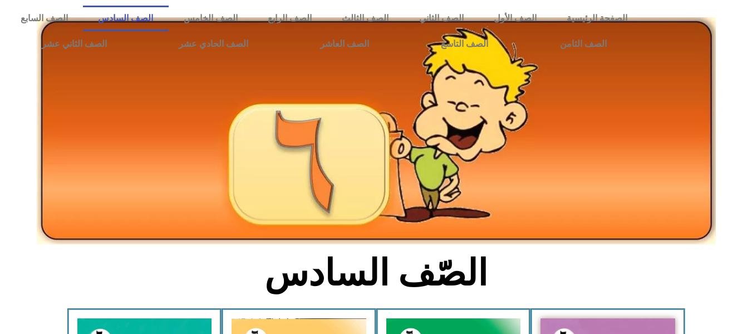 This screenshot has width=752, height=334. I want to click on a: الصف السادس, so click(125, 18).